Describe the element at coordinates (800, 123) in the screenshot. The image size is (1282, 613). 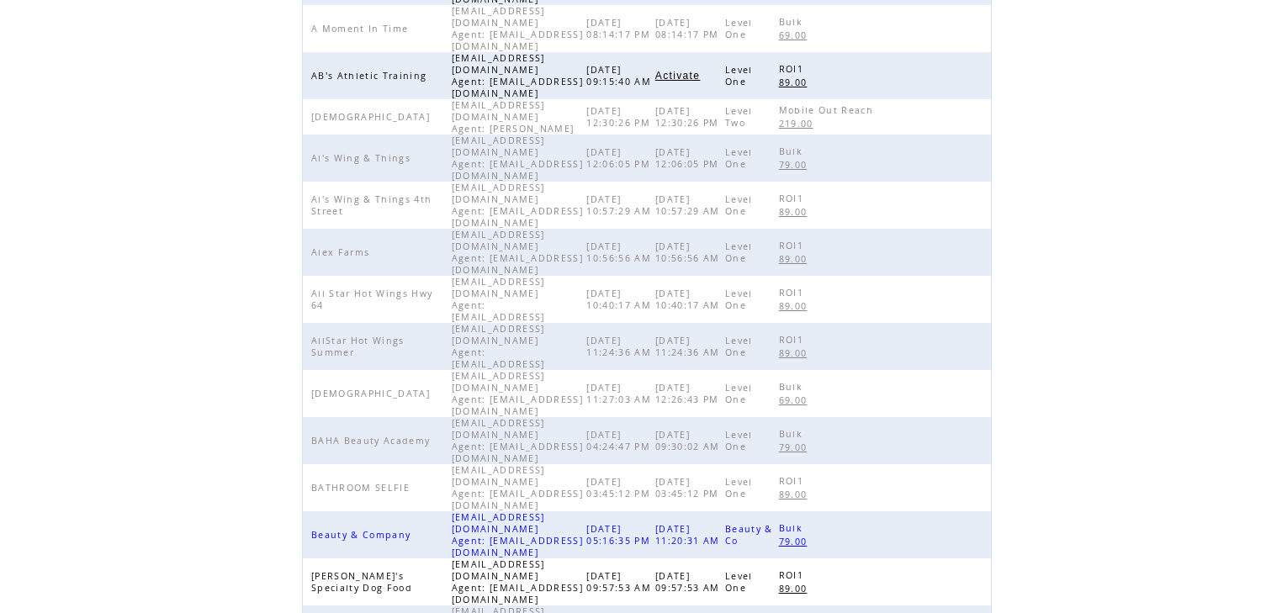
I see `a: 219.00` at that location.